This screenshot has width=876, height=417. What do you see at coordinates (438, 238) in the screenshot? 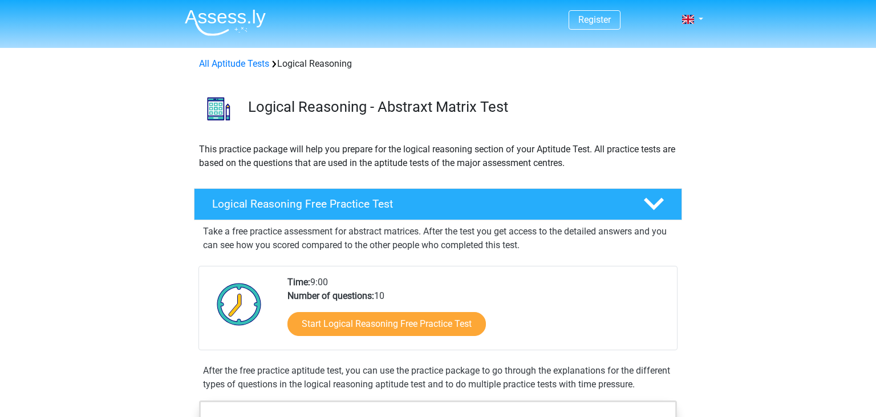
I see `p: Take a free practice assessment for abstract matrices. After the test you get access to the detai...` at bounding box center [438, 238].